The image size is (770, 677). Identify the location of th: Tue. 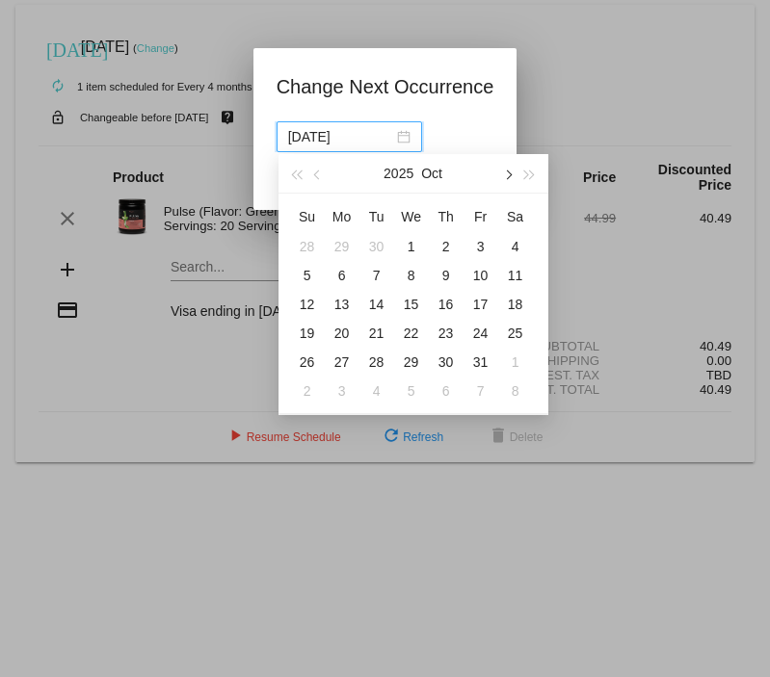
(377, 217).